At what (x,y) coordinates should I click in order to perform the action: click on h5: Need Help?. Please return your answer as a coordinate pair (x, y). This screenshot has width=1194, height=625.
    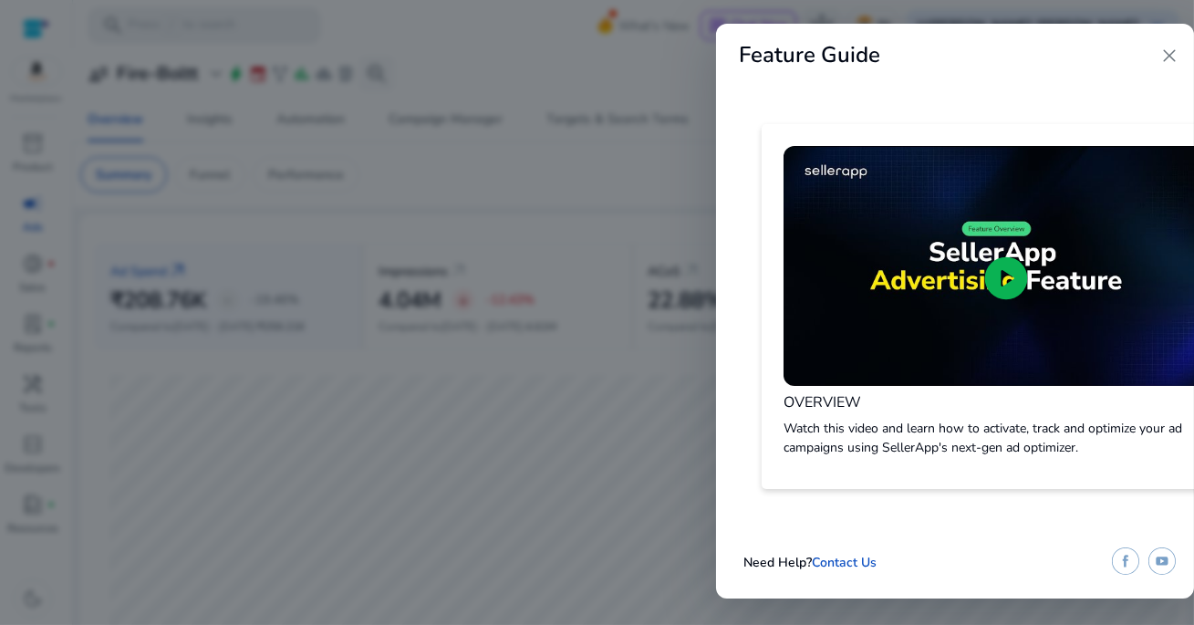
    Looking at the image, I should click on (810, 563).